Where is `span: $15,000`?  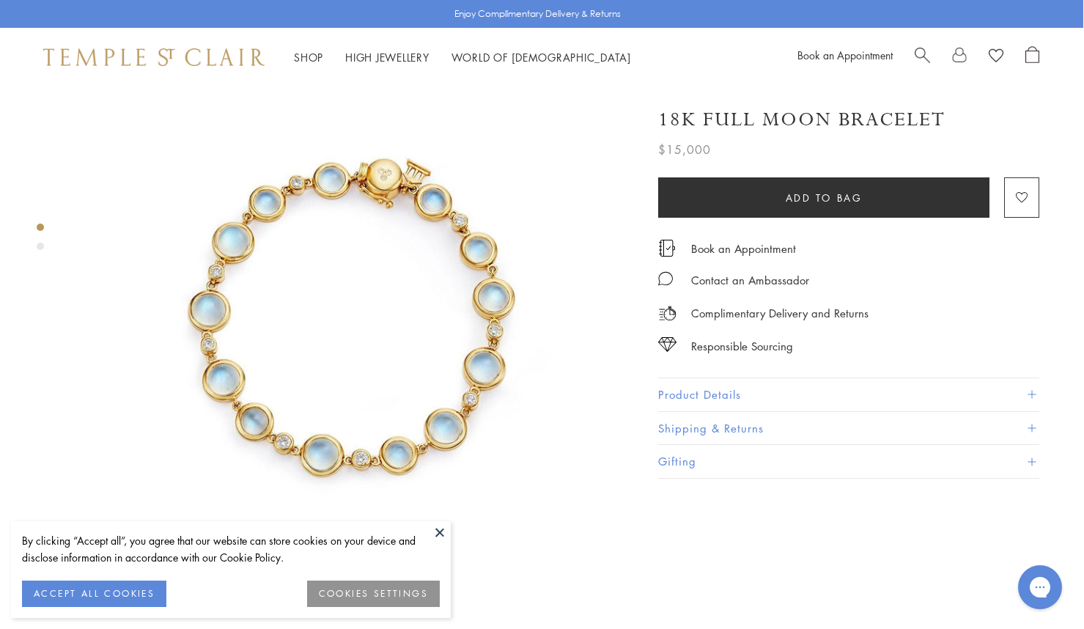
span: $15,000 is located at coordinates (685, 150).